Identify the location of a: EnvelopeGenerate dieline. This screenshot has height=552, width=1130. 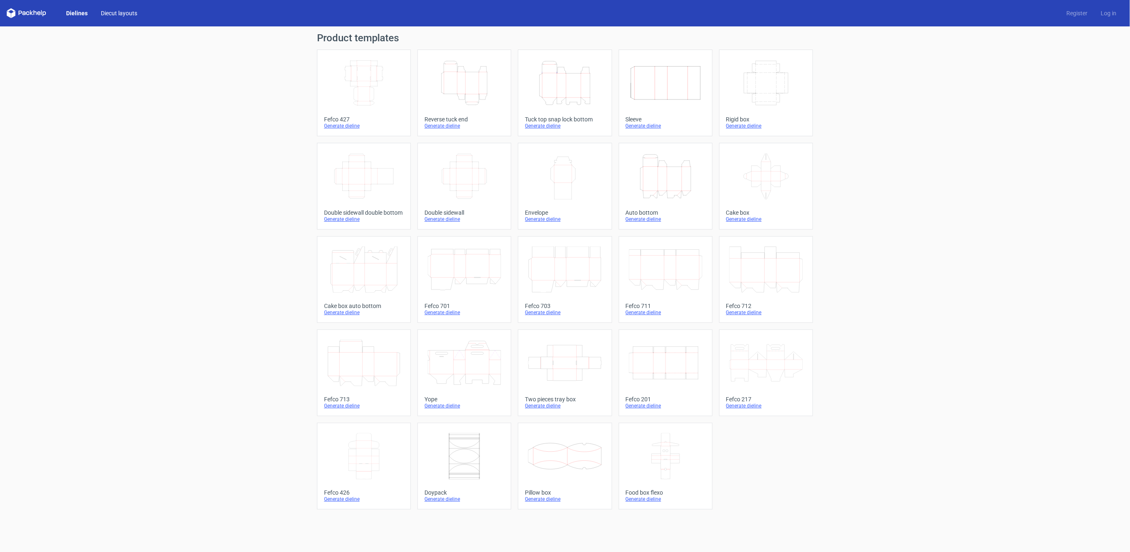
(564, 186).